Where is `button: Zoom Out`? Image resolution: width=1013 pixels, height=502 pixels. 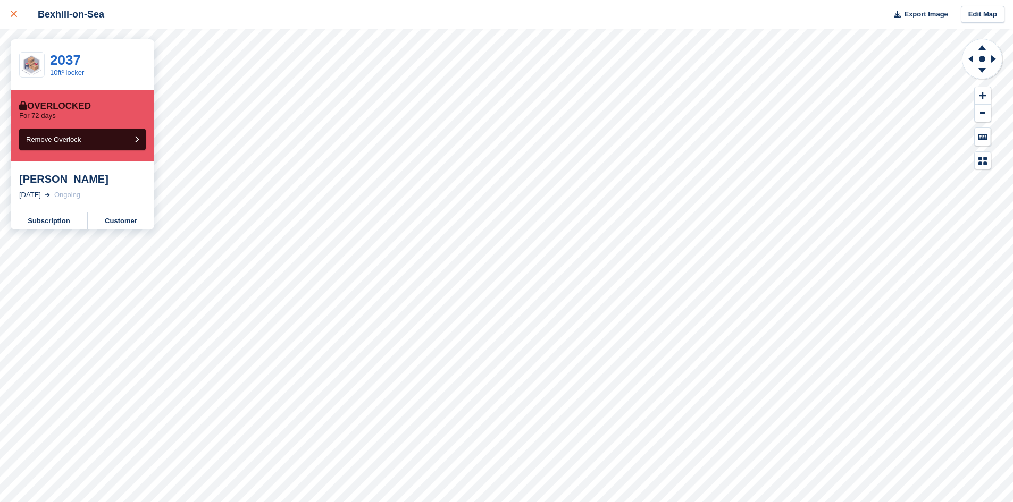 button: Zoom Out is located at coordinates (982, 113).